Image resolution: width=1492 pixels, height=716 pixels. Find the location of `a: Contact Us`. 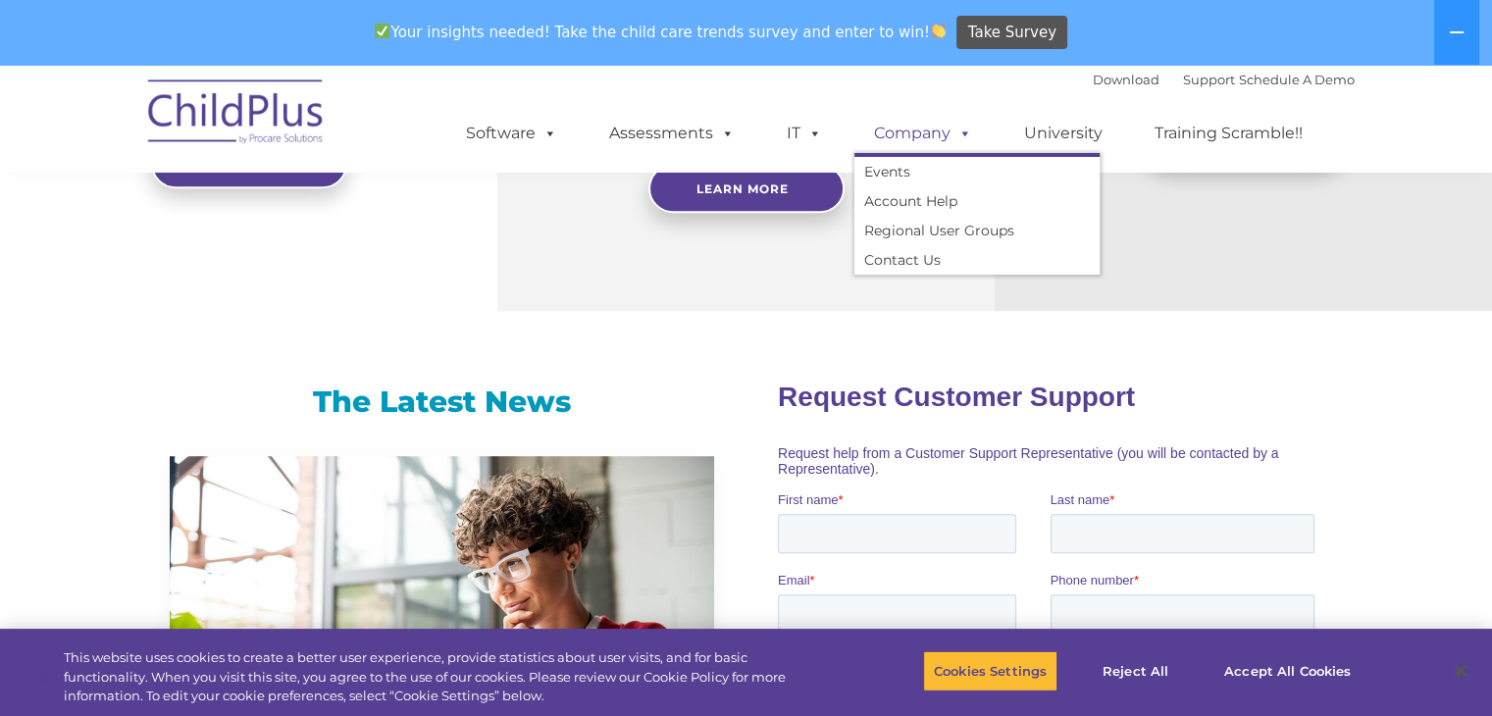

a: Contact Us is located at coordinates (977, 260).